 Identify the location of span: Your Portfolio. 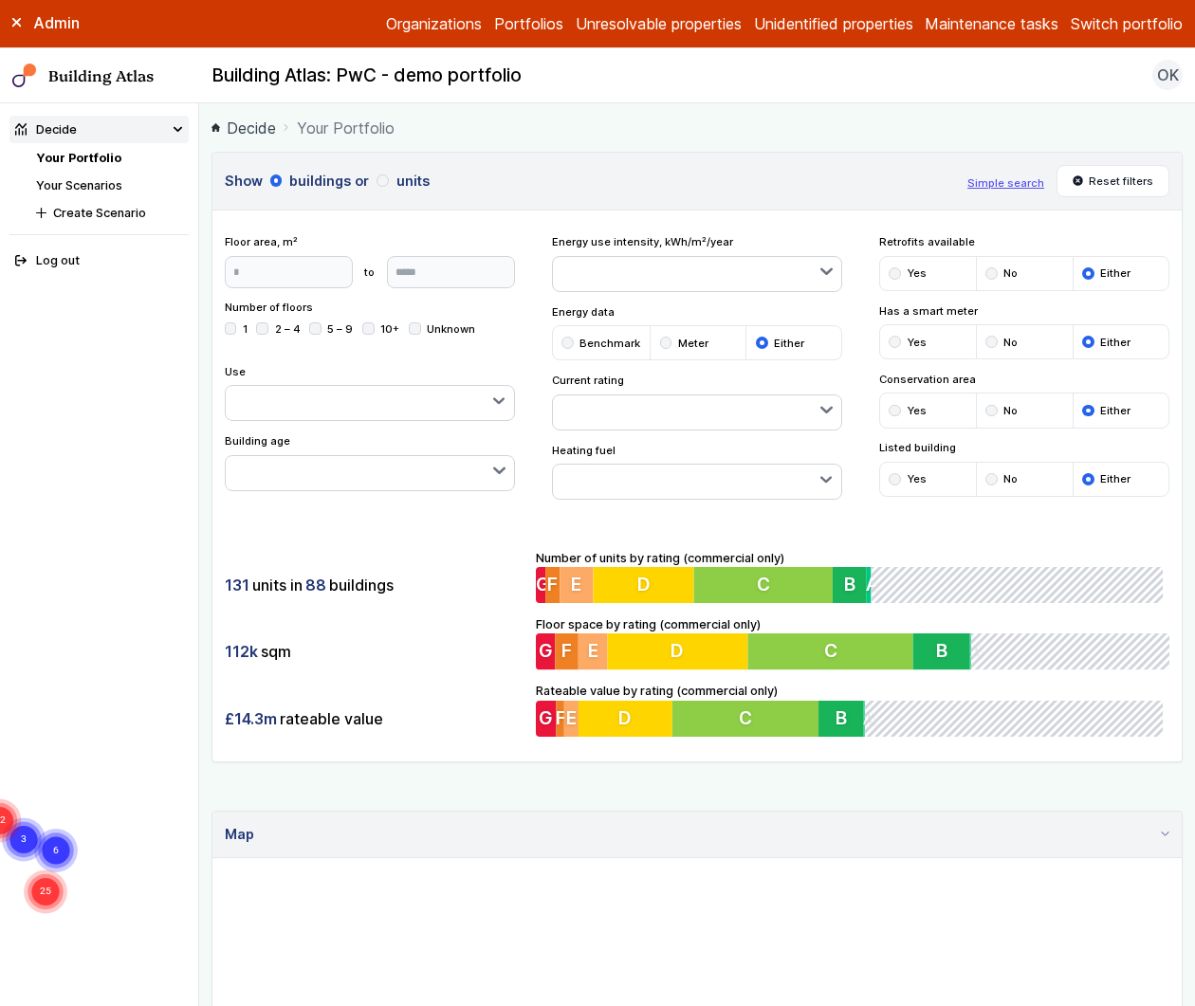
(345, 128).